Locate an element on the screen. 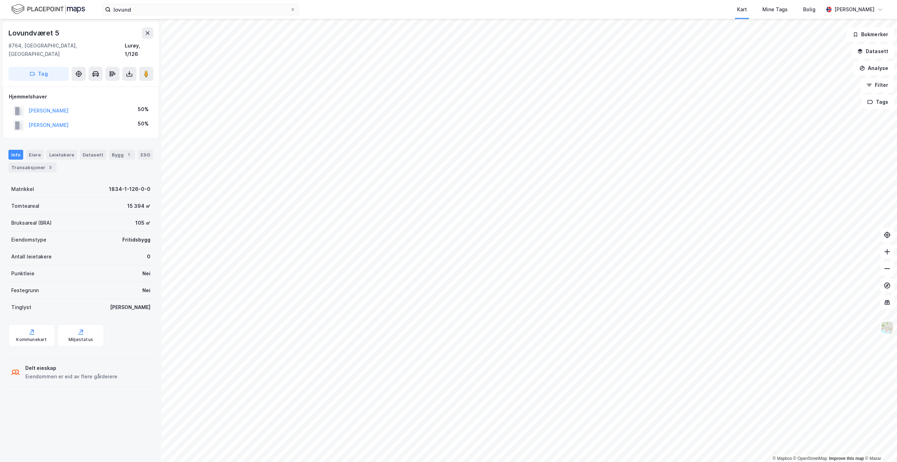 This screenshot has width=897, height=462. div: Kontrollprogram for chat is located at coordinates (879, 445).